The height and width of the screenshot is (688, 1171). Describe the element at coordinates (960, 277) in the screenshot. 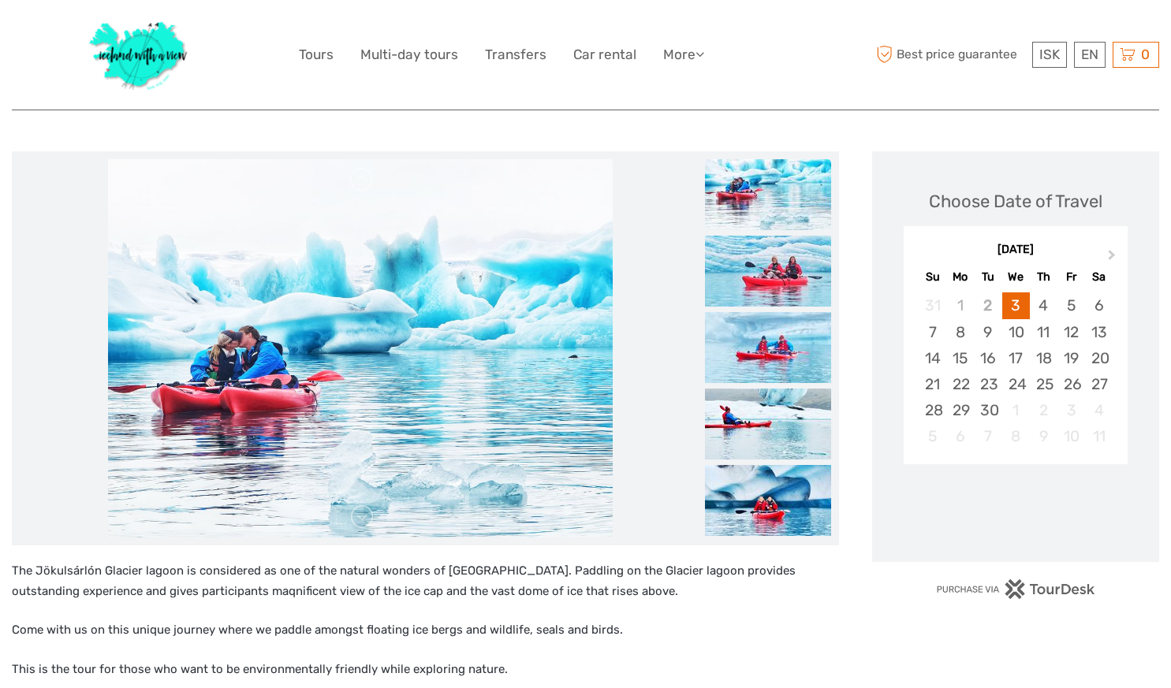

I see `div: Mo` at that location.